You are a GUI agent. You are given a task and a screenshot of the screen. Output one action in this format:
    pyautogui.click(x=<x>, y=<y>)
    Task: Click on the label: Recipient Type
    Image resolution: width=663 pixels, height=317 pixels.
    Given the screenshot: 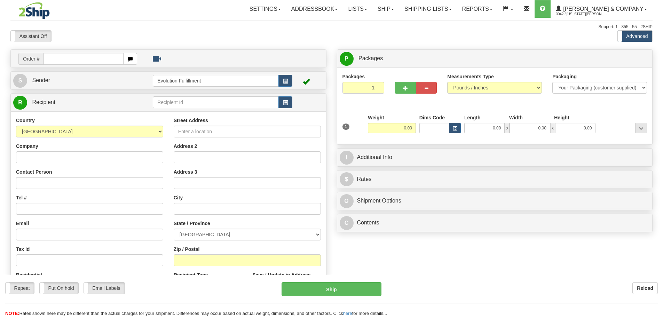 What is the action you would take?
    pyautogui.click(x=191, y=275)
    